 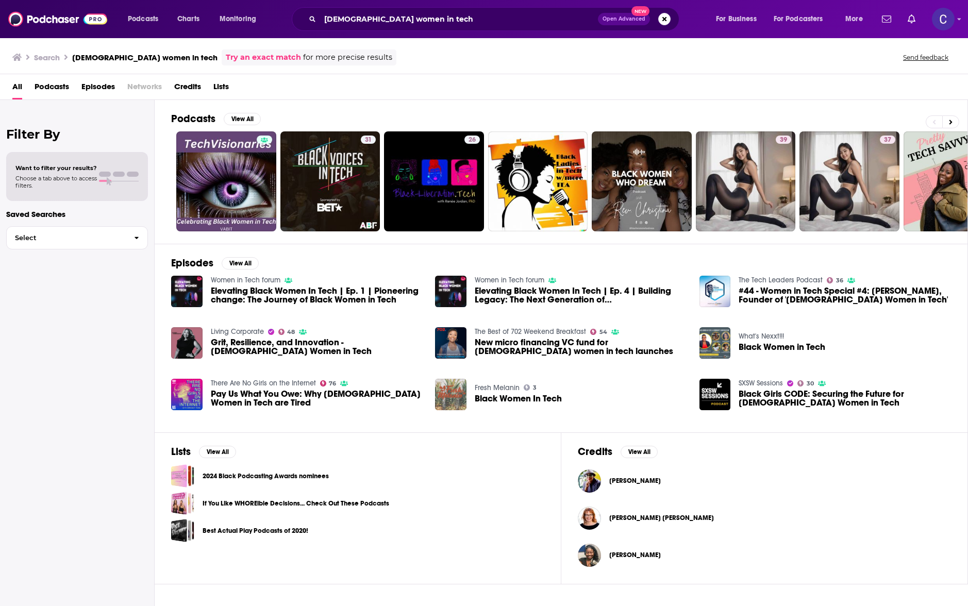 I want to click on img: Black Women In Tech, so click(x=451, y=394).